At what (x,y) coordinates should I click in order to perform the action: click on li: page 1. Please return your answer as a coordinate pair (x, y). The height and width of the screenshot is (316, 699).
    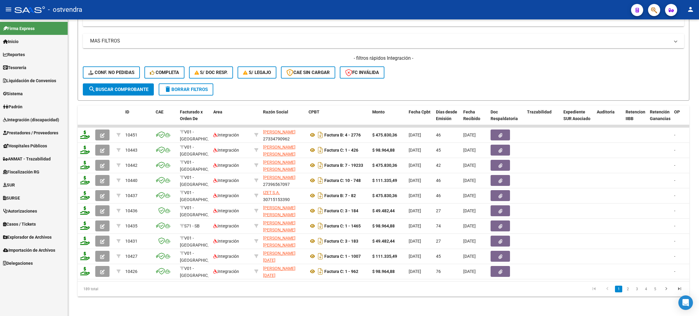
    Looking at the image, I should click on (619, 289).